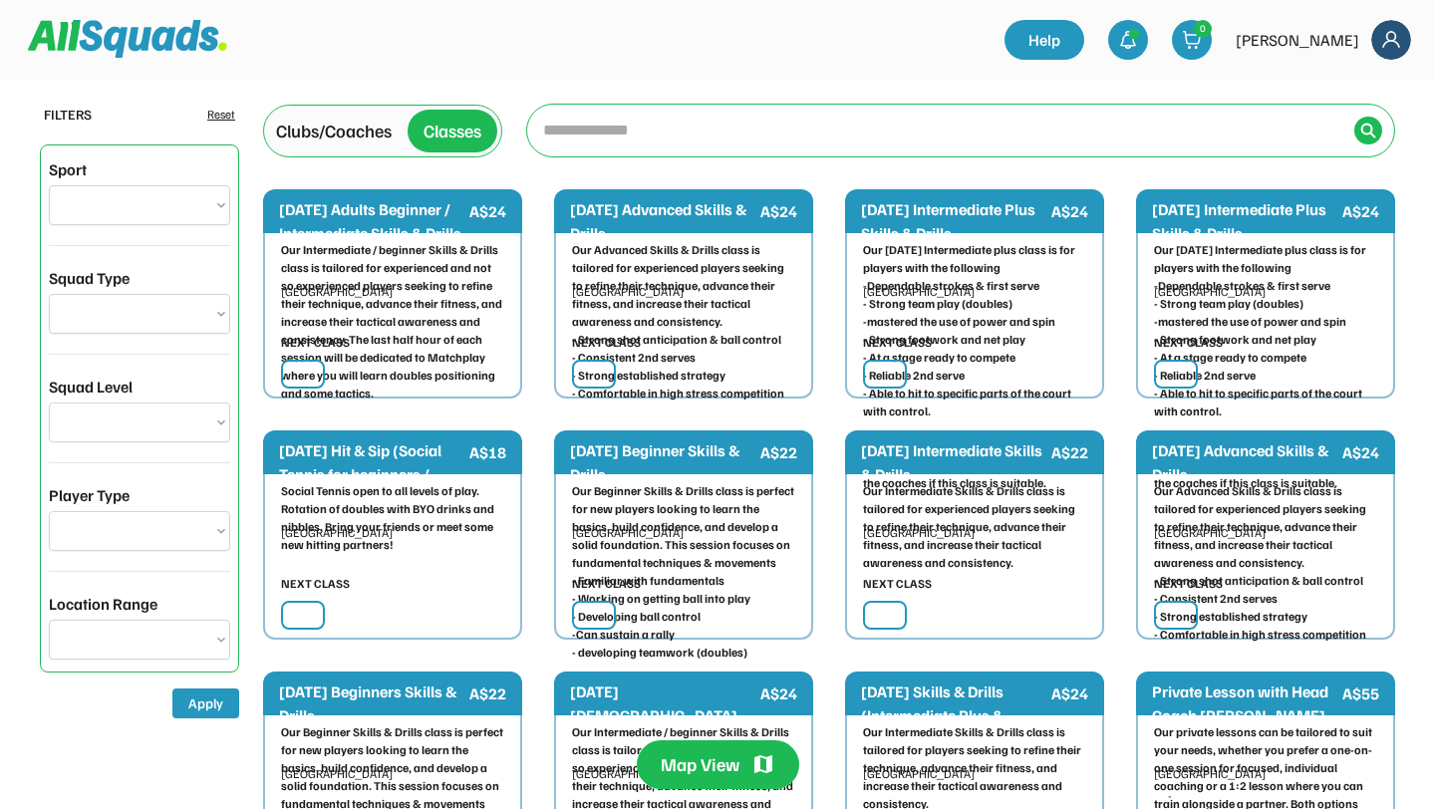 The image size is (1435, 809). I want to click on img: Icon%20%2838%29.svg, so click(1368, 131).